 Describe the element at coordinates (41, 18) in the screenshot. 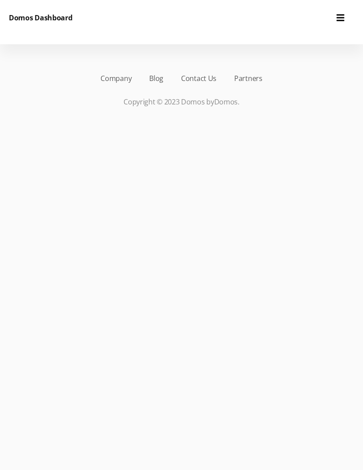

I see `h6: Domos Dashboard` at that location.